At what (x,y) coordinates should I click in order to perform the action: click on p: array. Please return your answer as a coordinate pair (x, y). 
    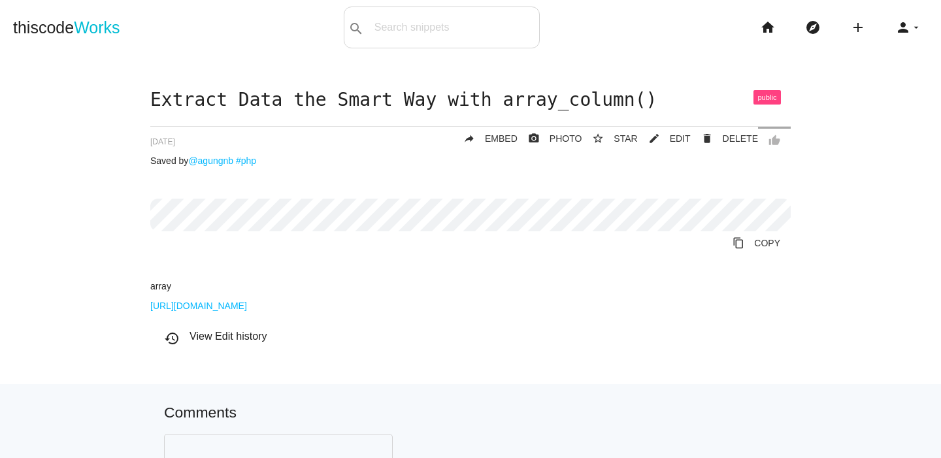
    Looking at the image, I should click on (471, 286).